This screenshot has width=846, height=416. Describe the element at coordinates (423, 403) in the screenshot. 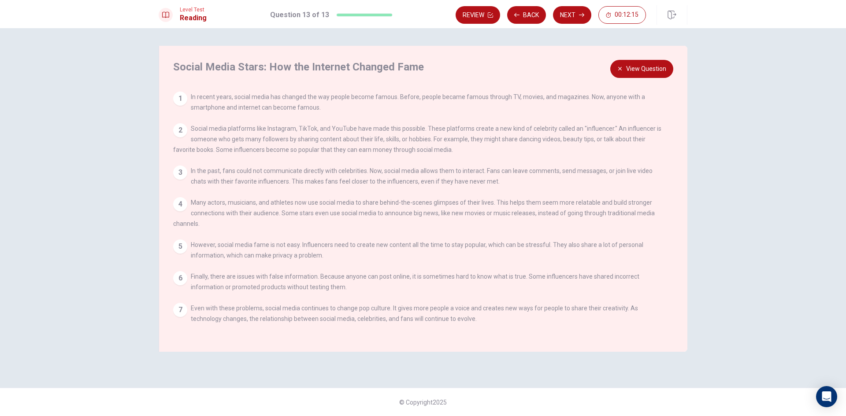

I see `span: © Copyright 2025` at that location.